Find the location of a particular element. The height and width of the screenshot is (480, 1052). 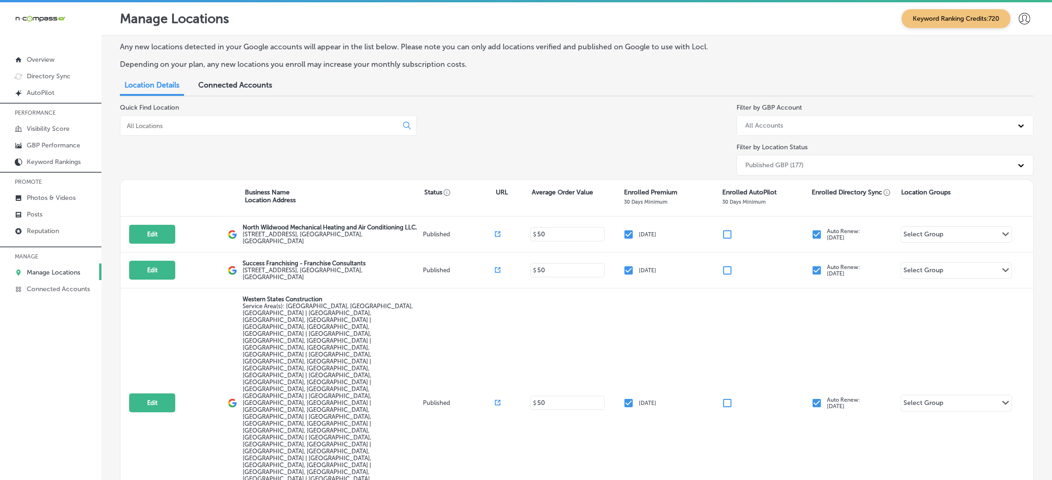

p: Photos & Videos is located at coordinates (51, 198).